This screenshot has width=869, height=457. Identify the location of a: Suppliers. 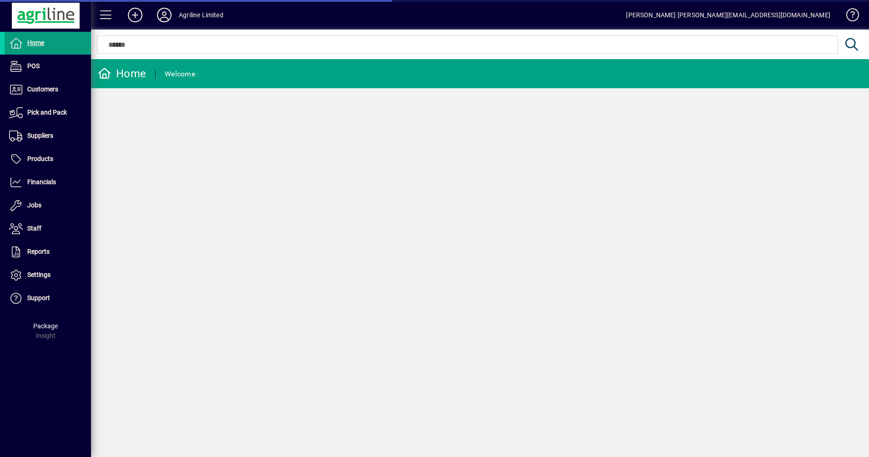
(48, 136).